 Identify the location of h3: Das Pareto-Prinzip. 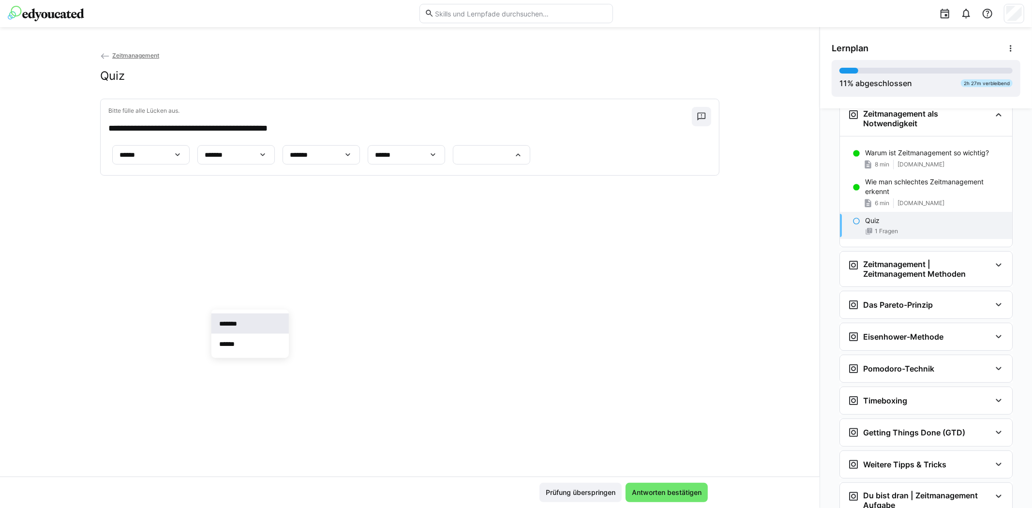
(898, 305).